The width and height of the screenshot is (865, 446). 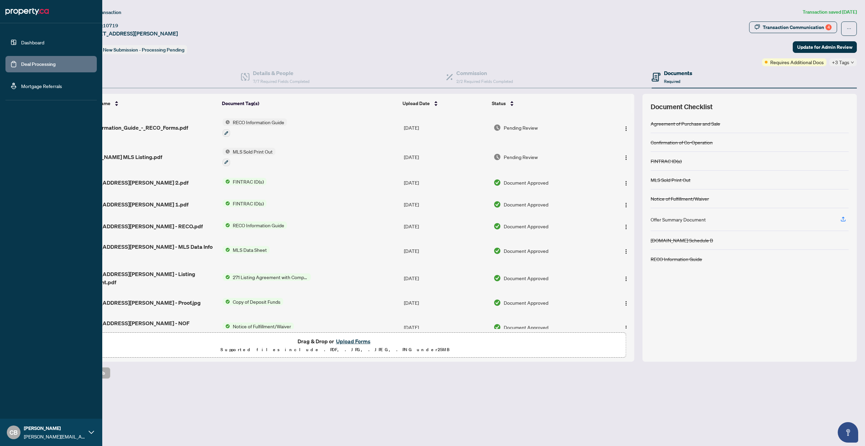 What do you see at coordinates (485, 81) in the screenshot?
I see `span: 2/2 Required Fields Completed` at bounding box center [485, 81].